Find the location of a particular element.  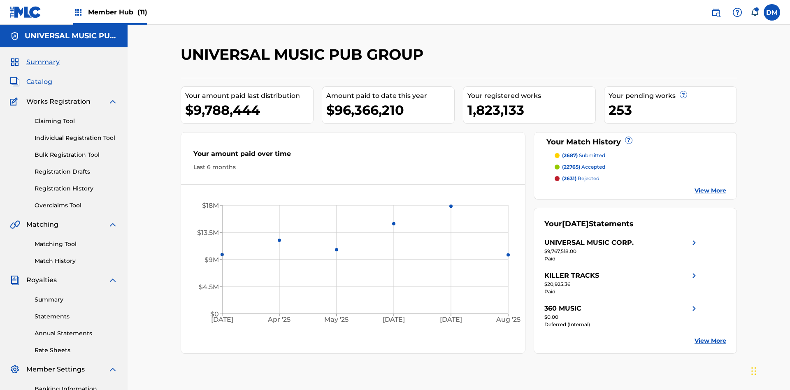

span: (11) is located at coordinates (142, 12).